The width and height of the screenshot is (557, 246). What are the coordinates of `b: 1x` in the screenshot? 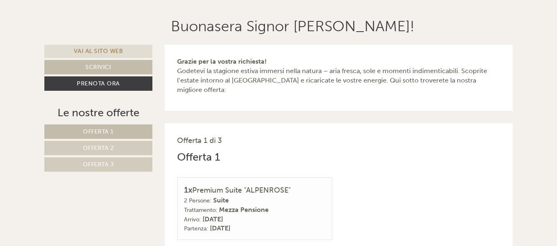 It's located at (188, 190).